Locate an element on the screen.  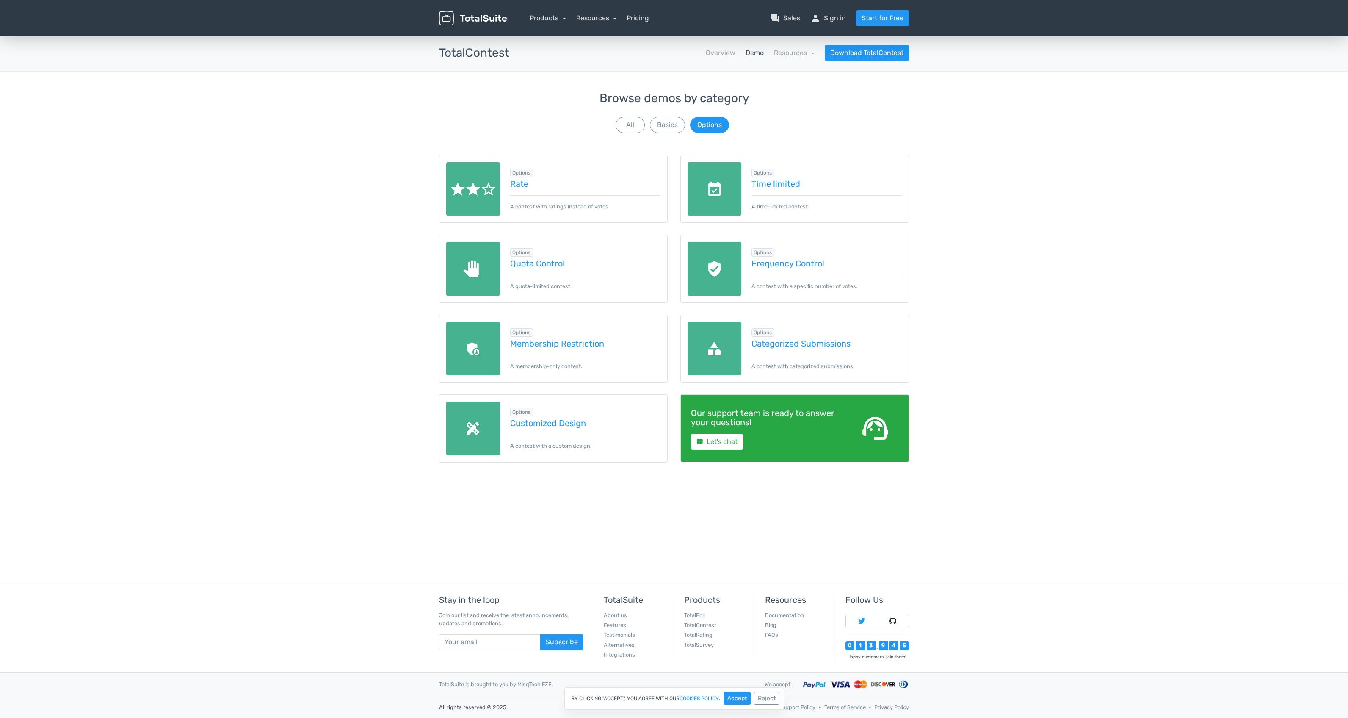
a: TotalRating is located at coordinates (698, 634).